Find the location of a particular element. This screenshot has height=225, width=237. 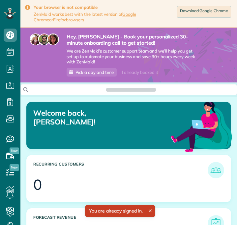

span: ZenMaid works best with the latest version of or browsers is located at coordinates (104, 17).